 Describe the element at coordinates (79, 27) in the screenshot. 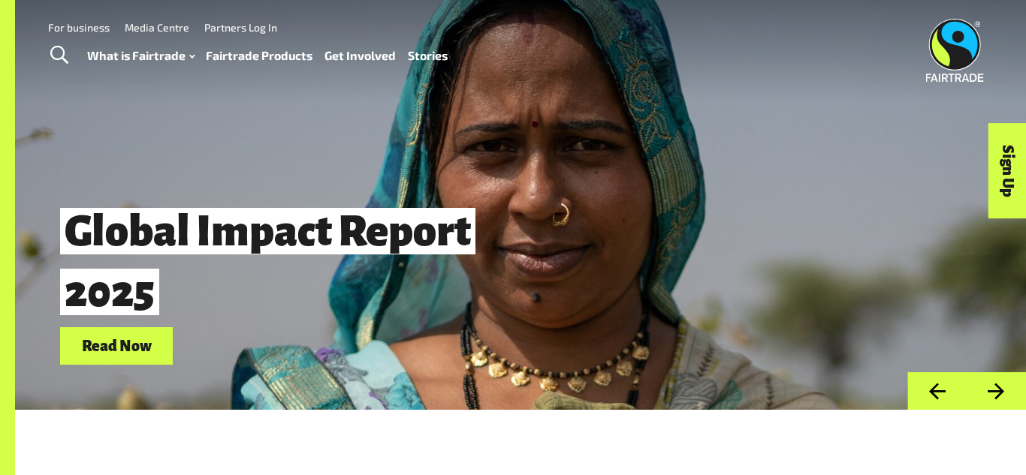

I see `a: For business` at that location.